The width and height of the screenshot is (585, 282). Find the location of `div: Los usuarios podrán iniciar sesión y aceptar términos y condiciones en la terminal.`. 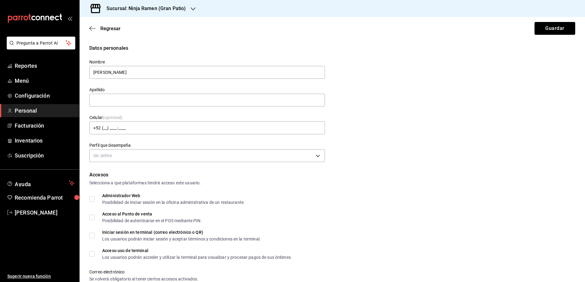

div: Los usuarios podrán iniciar sesión y aceptar términos y condiciones en la terminal. is located at coordinates (181, 239).